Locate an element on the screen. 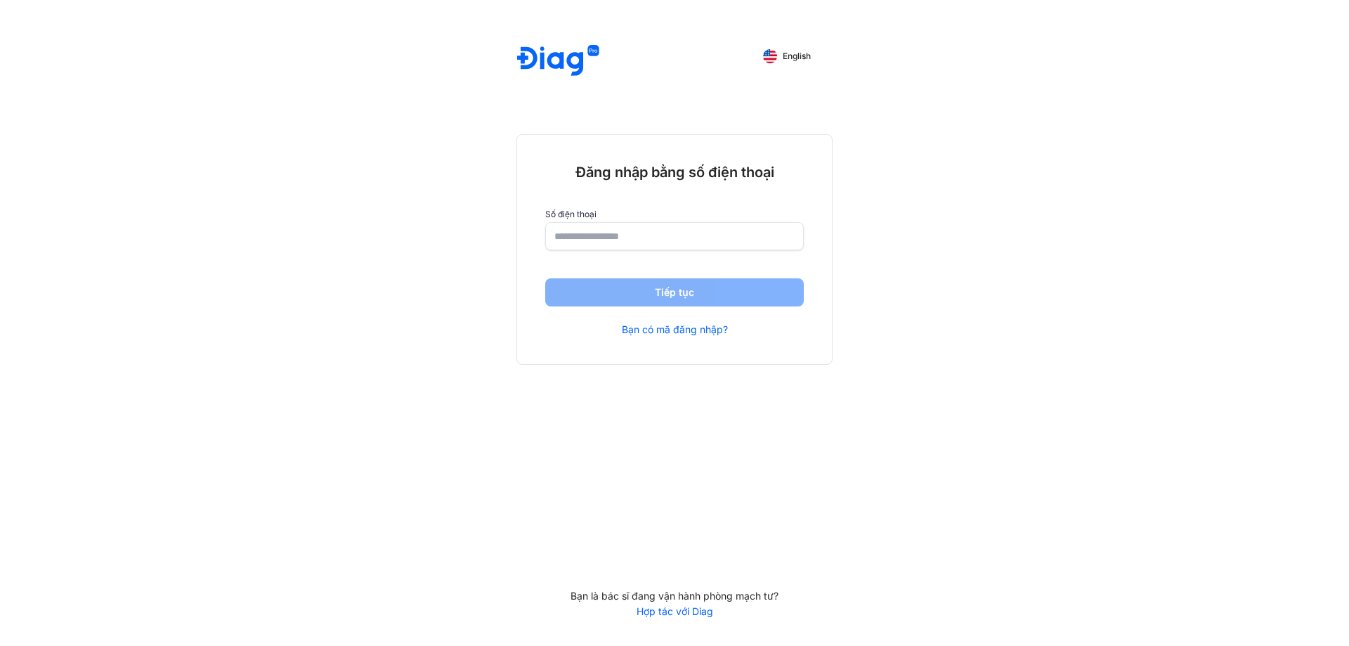 The image size is (1349, 646). a: Bạn có mã đăng nhập? is located at coordinates (675, 330).